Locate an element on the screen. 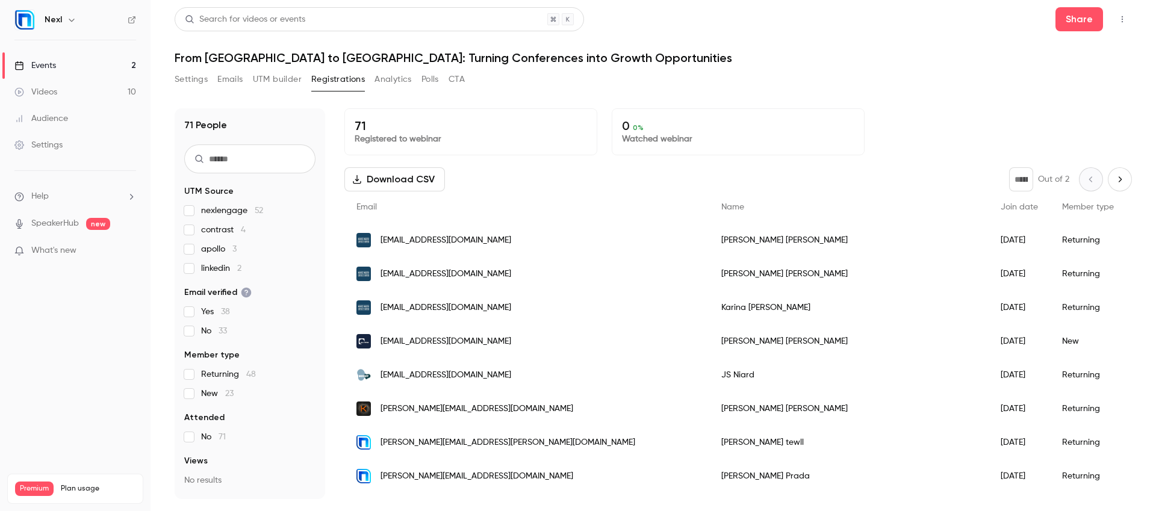 This screenshot has height=511, width=1156. span: contrast is located at coordinates (223, 230).